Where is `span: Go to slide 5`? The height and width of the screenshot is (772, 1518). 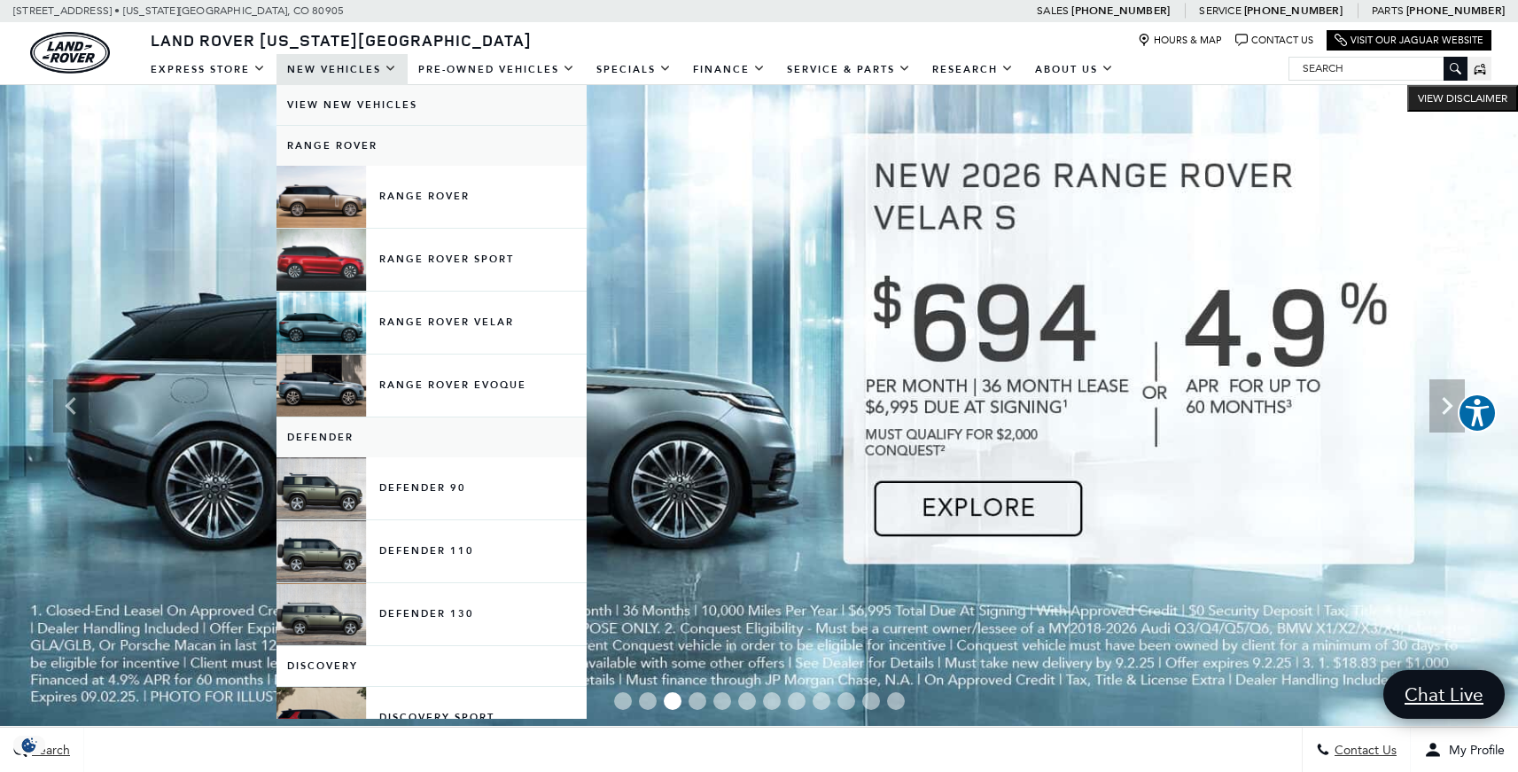
span: Go to slide 5 is located at coordinates (722, 701).